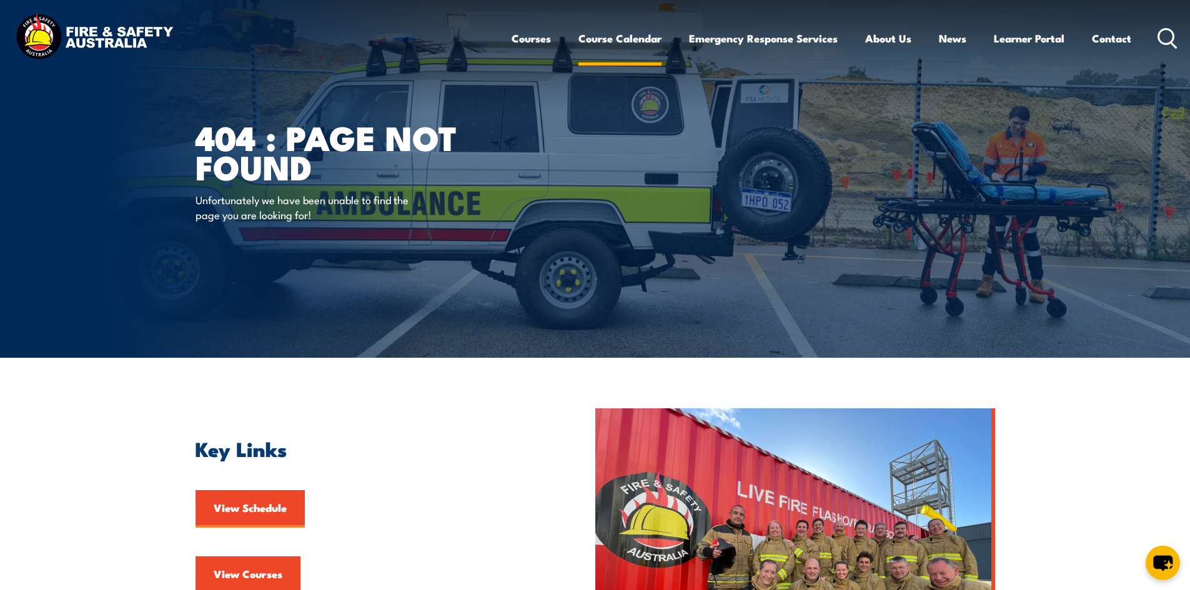 This screenshot has width=1190, height=590. What do you see at coordinates (1111, 38) in the screenshot?
I see `a: Contact` at bounding box center [1111, 38].